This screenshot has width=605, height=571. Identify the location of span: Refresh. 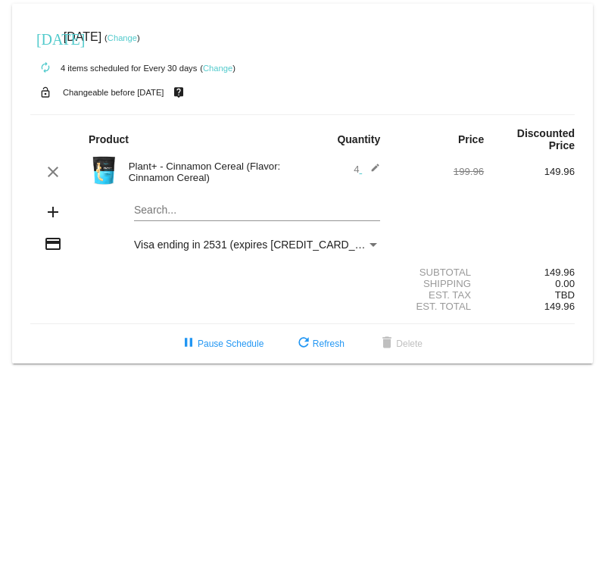
(319, 344).